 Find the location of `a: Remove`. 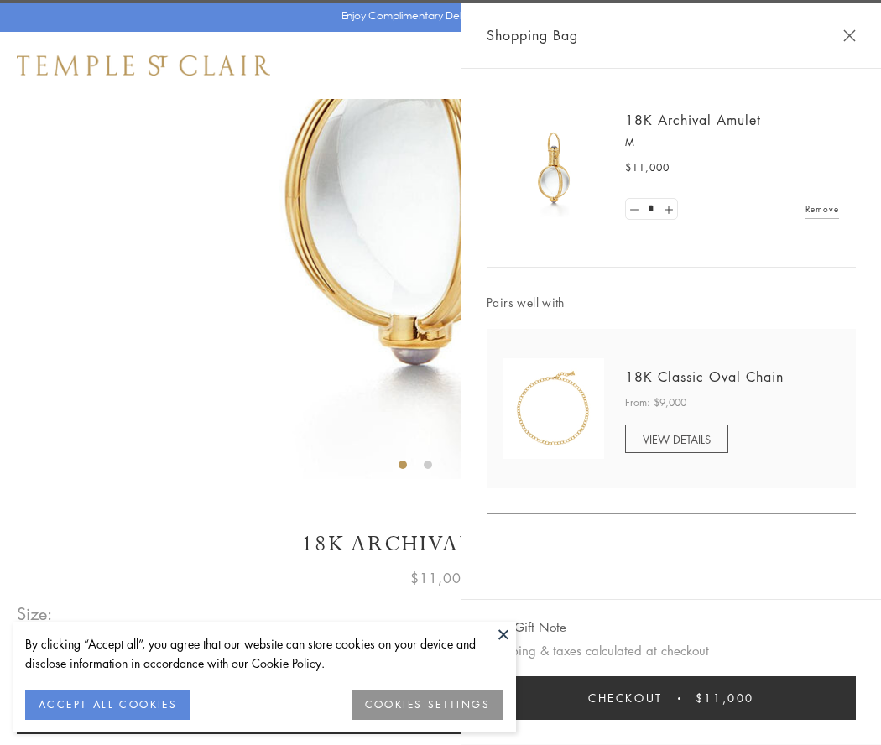

a: Remove is located at coordinates (823, 209).